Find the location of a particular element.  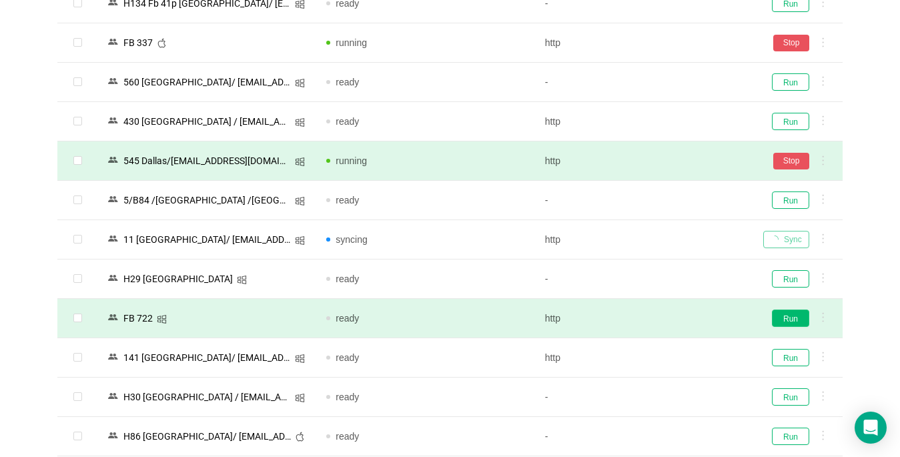

div: FB 722 is located at coordinates (138, 318).